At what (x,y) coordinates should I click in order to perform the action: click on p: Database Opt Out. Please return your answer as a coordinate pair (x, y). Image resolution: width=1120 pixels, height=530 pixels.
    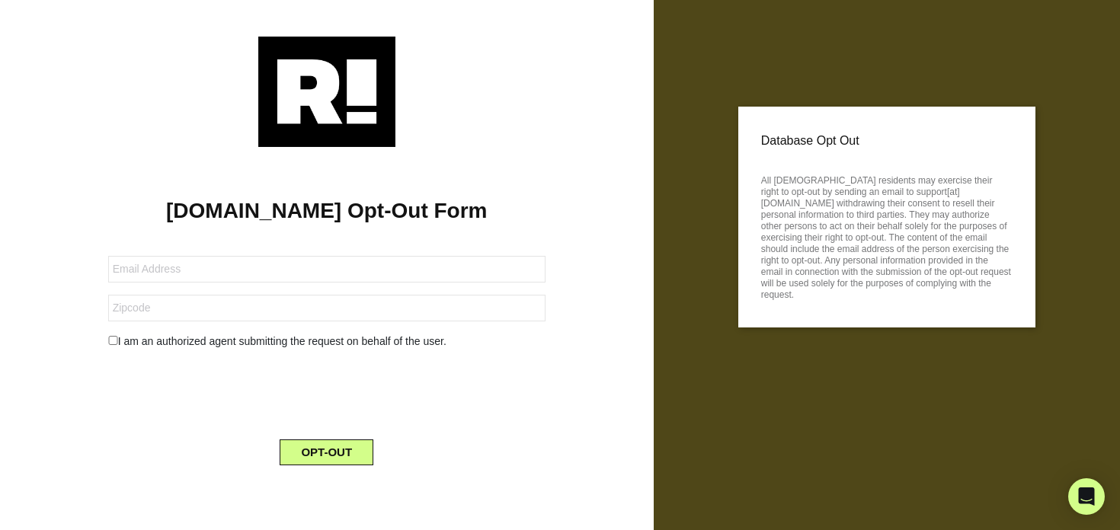
    Looking at the image, I should click on (887, 141).